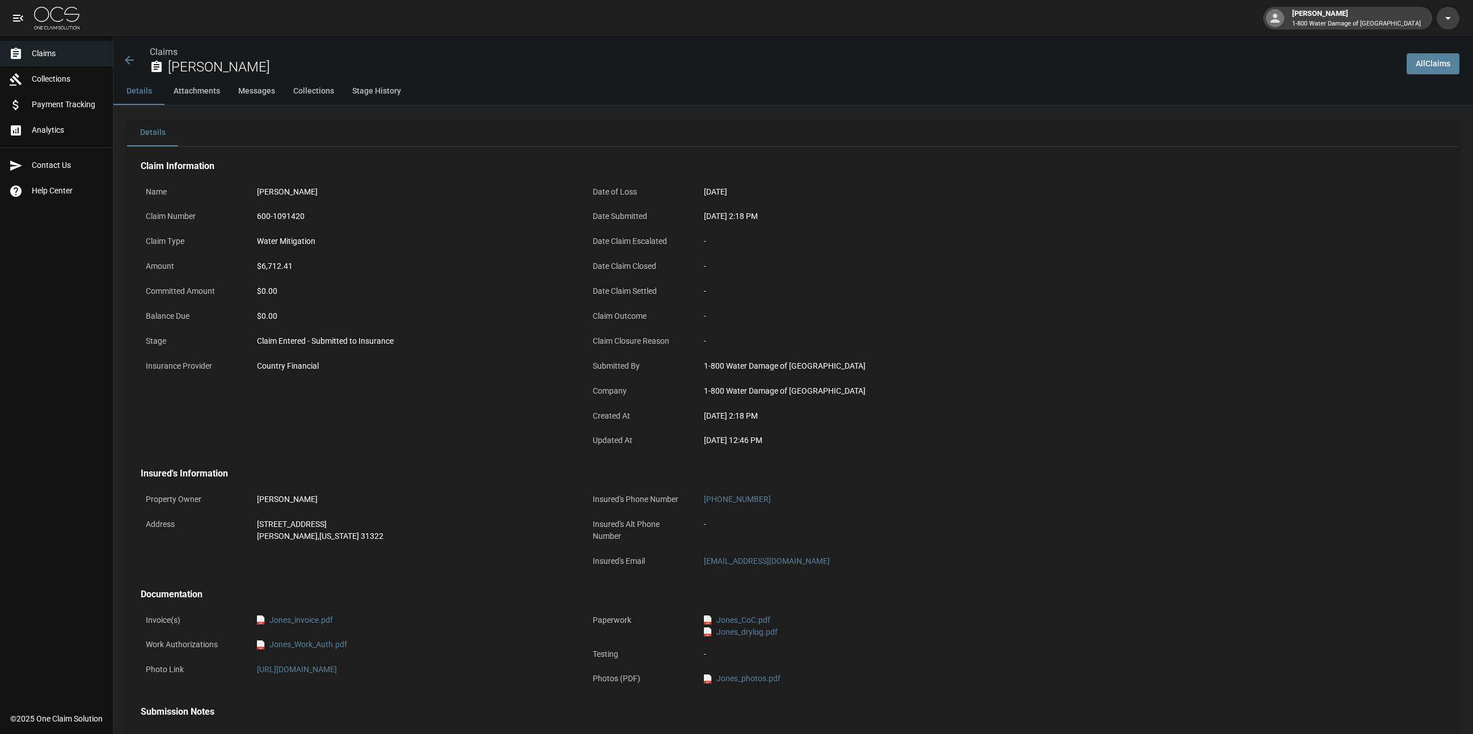  Describe the element at coordinates (741, 632) in the screenshot. I see `a: pdfJones_drylog.pdf` at that location.